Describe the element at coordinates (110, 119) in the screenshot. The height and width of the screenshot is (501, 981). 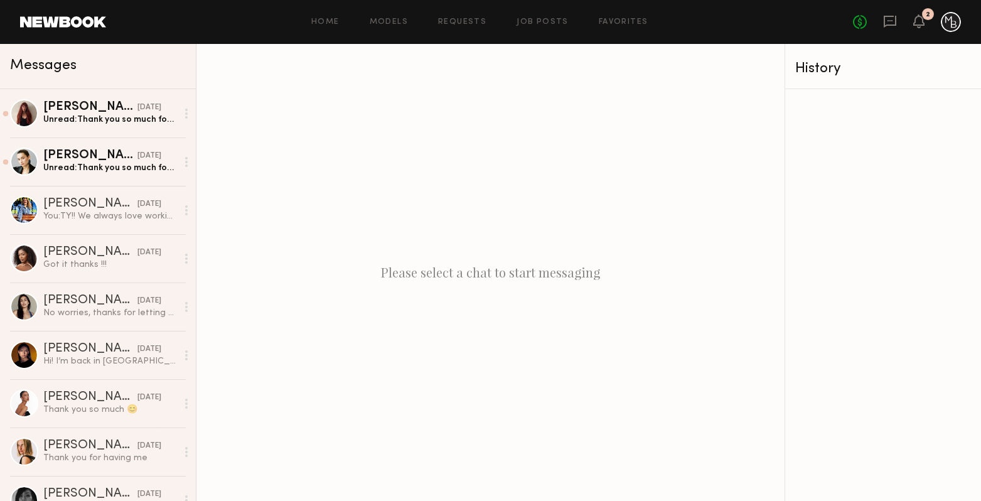
I see `div: Unread: Thank you so much for another lovely shoot! Xx` at that location.